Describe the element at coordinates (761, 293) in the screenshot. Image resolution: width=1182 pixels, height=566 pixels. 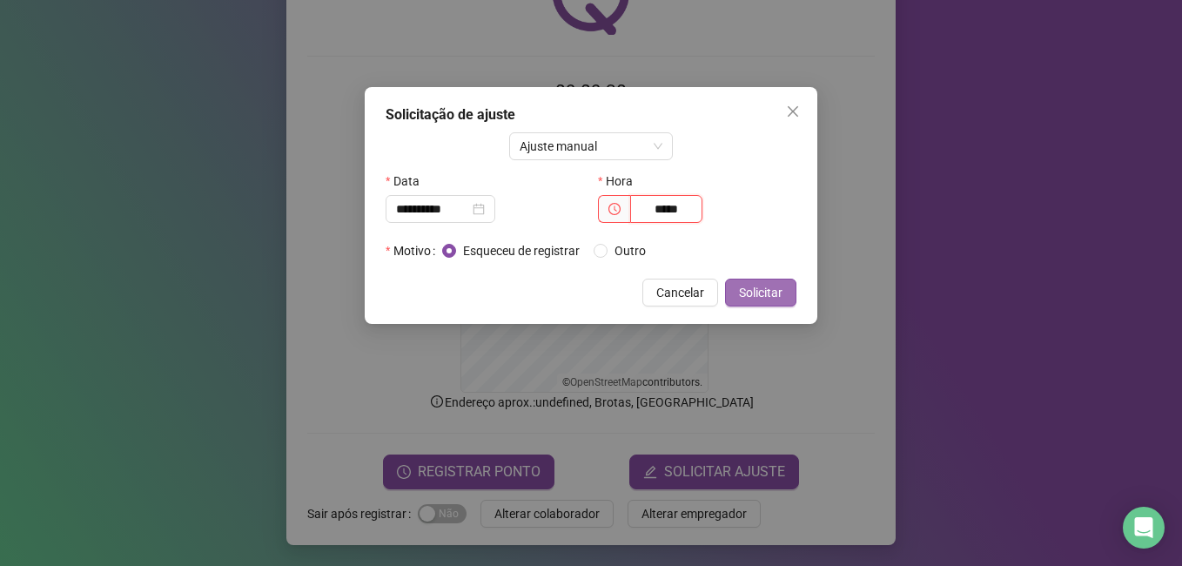
I see `button: Solicitar` at that location.